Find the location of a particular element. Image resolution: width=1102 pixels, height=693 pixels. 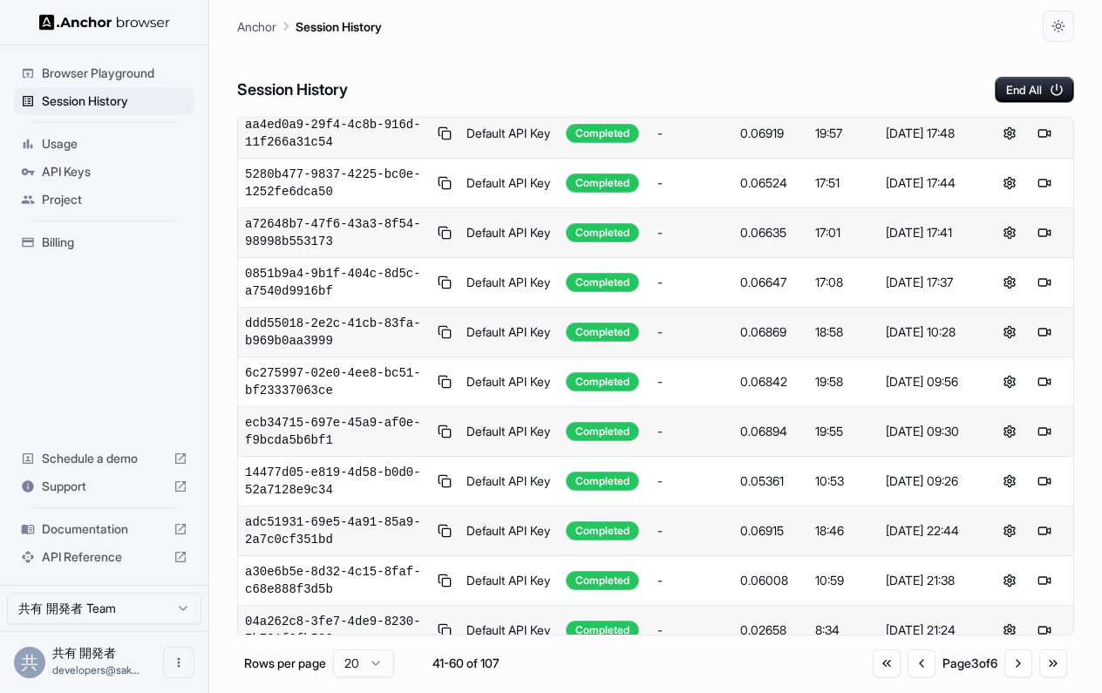

div: Browser Playground is located at coordinates (104, 73).